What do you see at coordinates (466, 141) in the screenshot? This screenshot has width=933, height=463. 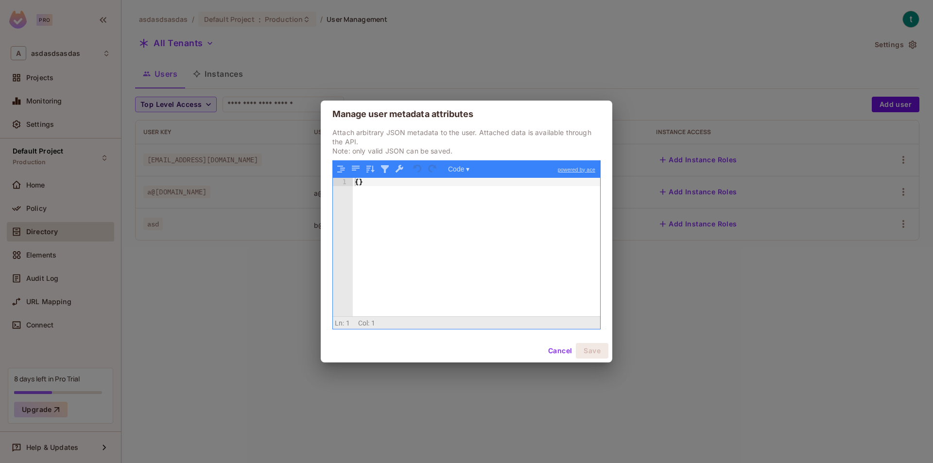 I see `p: Attach arbitrary JSON metadata to the user. Attached data is available through the API. Note: onl...` at bounding box center [466, 141].